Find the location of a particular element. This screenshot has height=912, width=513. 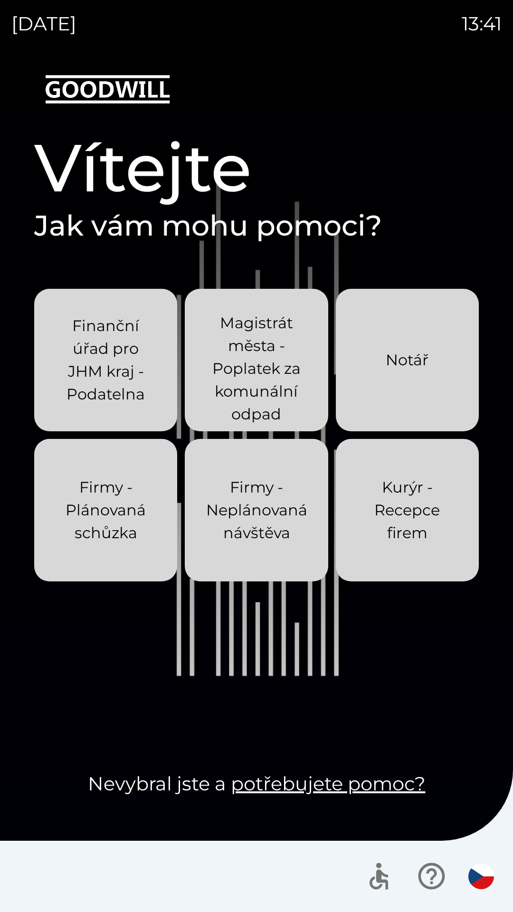

p: Finanční úřad pro JHM kraj - Podatelna is located at coordinates (105, 360).